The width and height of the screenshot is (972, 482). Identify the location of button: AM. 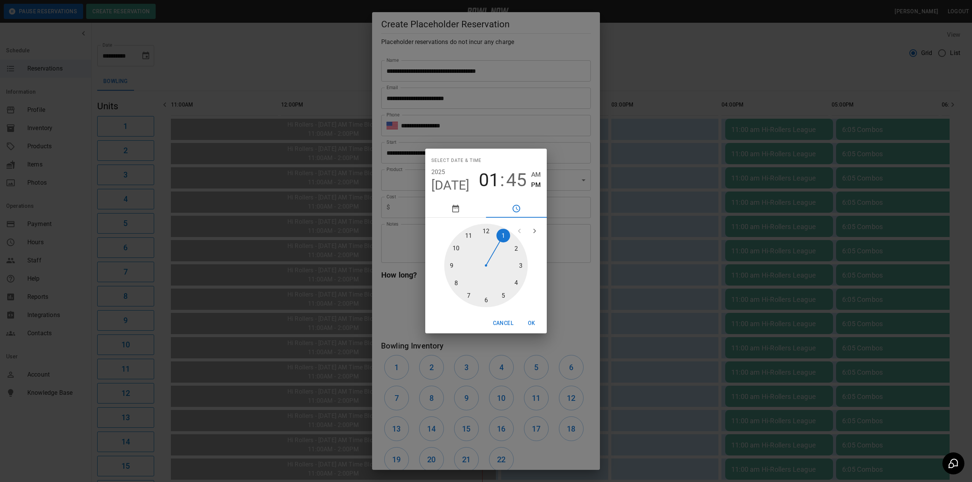
(536, 175).